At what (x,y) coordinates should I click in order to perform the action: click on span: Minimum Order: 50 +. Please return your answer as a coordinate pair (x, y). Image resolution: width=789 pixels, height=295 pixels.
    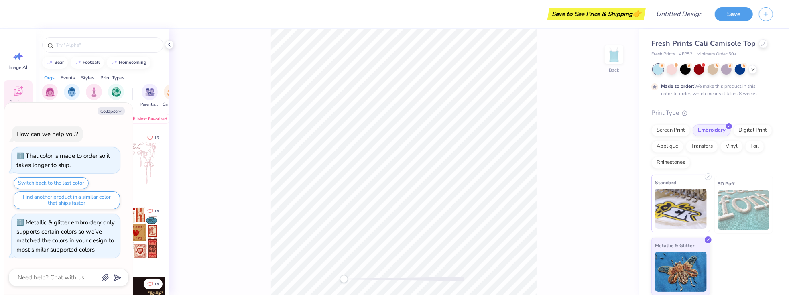
    Looking at the image, I should click on (717, 54).